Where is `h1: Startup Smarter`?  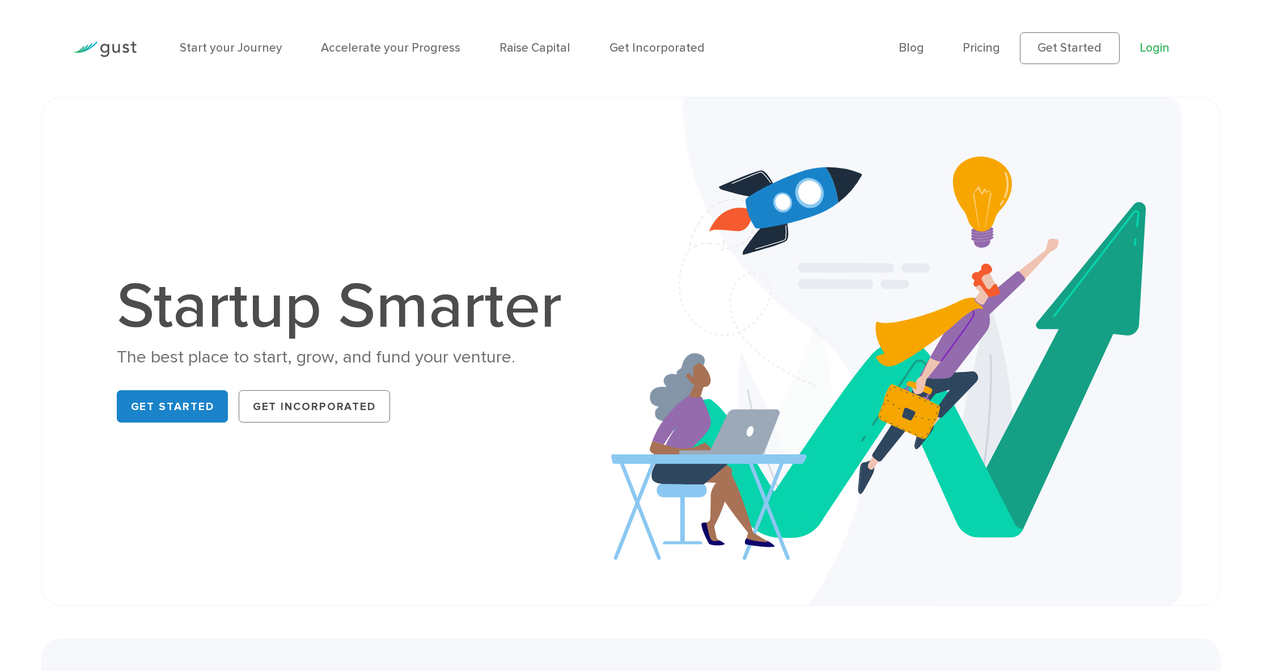
h1: Startup Smarter is located at coordinates (348, 307).